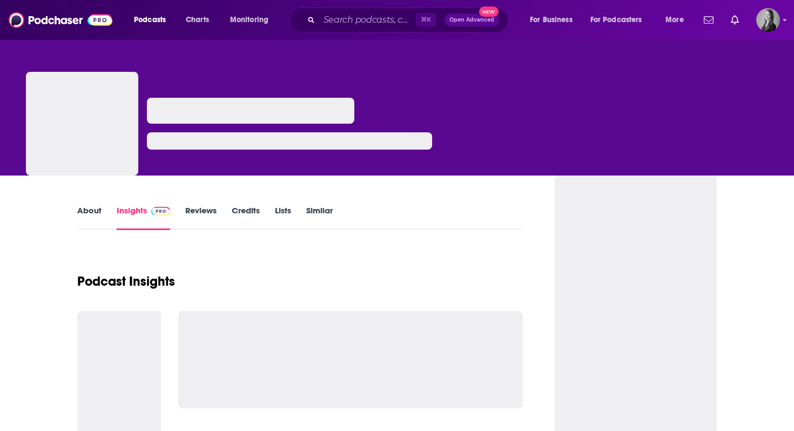 The width and height of the screenshot is (794, 431). I want to click on div: Search podcasts, credits, & more..., so click(409, 20).